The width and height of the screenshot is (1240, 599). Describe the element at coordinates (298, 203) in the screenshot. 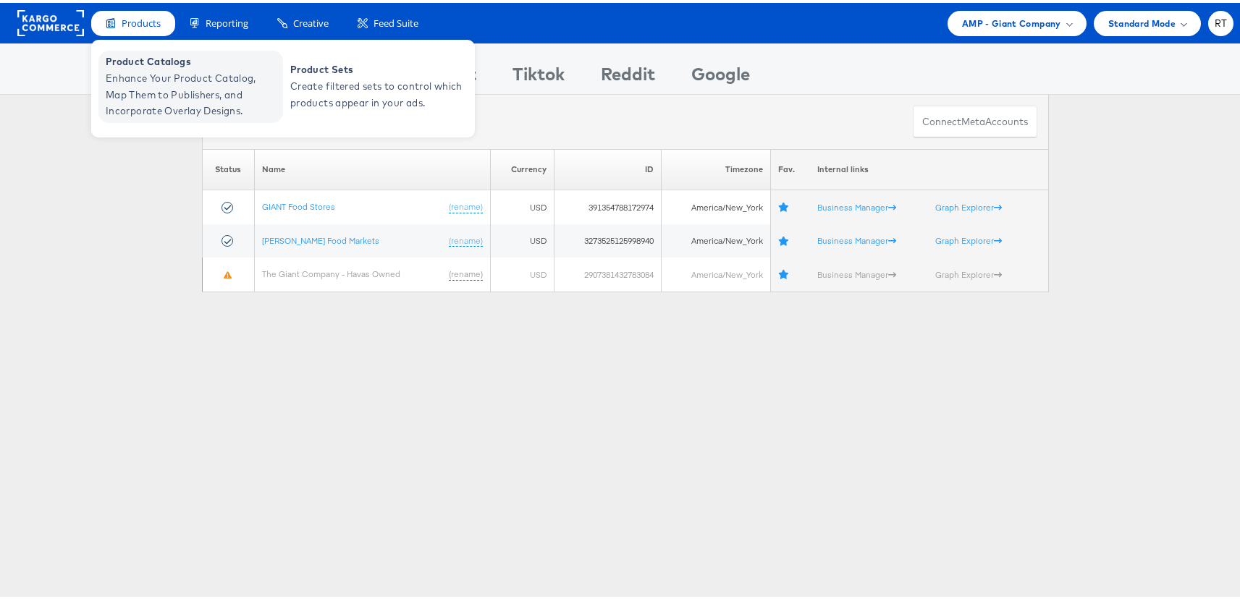

I see `a: GIANT Food Stores` at that location.